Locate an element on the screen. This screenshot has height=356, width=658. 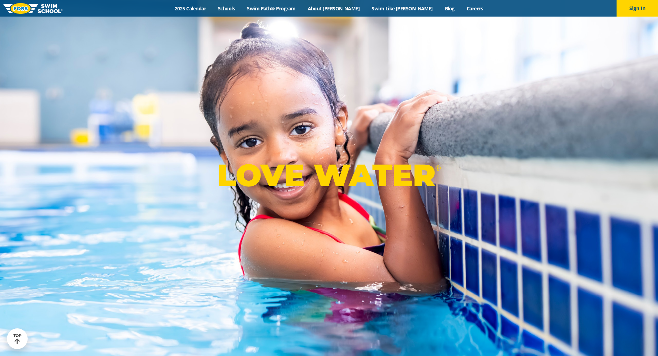
a: Blog is located at coordinates (450, 8).